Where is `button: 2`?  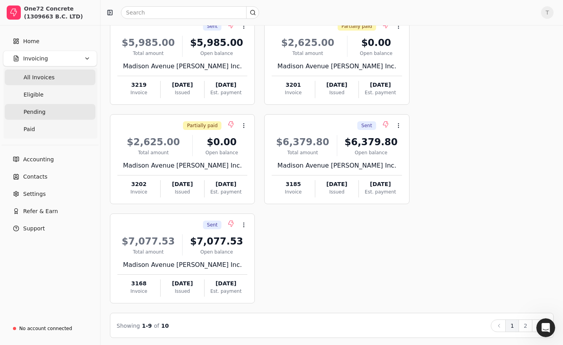 button: 2 is located at coordinates (525, 326).